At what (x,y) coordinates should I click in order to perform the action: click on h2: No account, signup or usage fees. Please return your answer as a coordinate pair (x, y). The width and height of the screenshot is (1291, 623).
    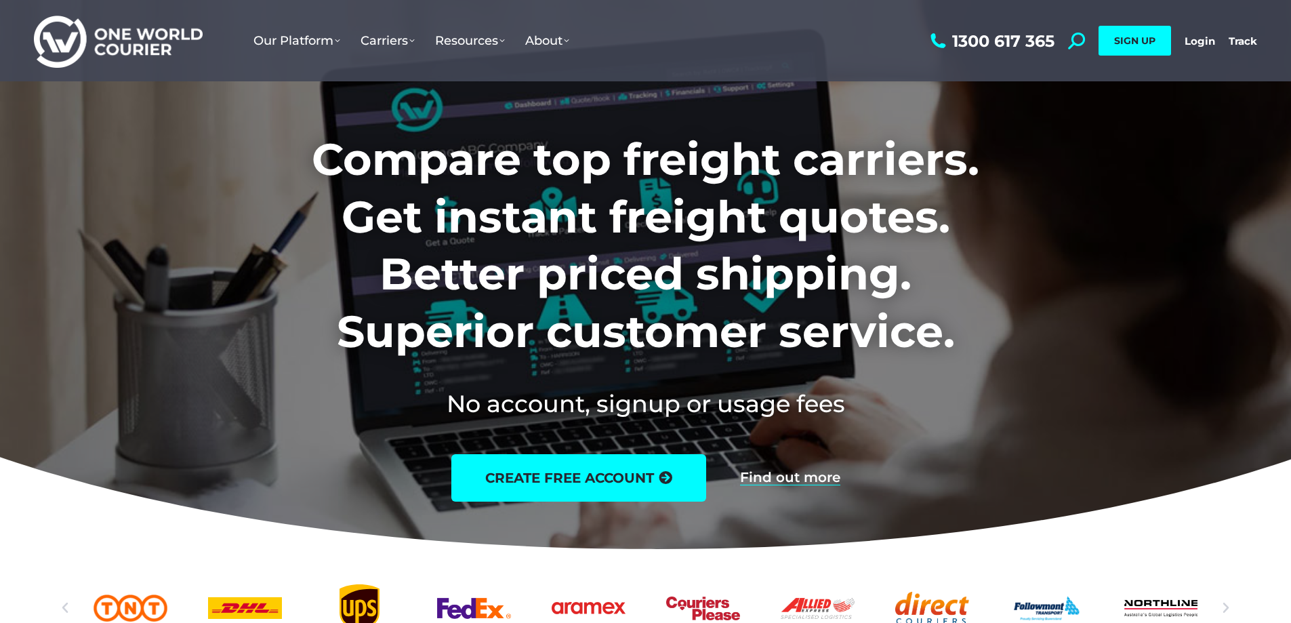
    Looking at the image, I should click on (645, 403).